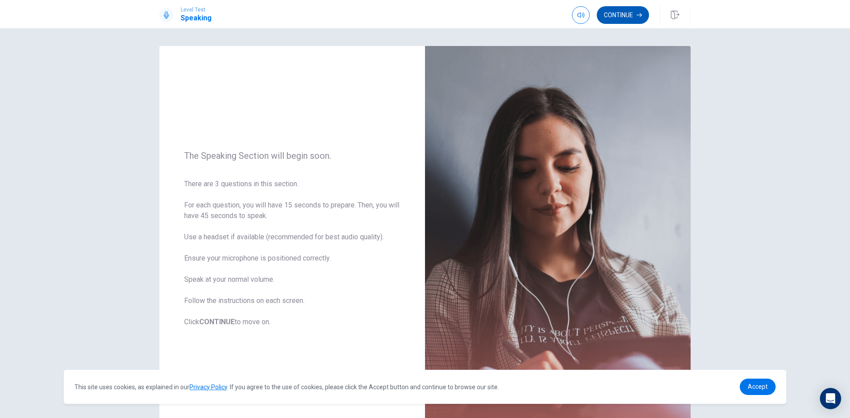  What do you see at coordinates (292, 253) in the screenshot?
I see `span: There are 3 questions in this section. For each question, you will have 15 seconds to prepare. Th...` at bounding box center [292, 253].